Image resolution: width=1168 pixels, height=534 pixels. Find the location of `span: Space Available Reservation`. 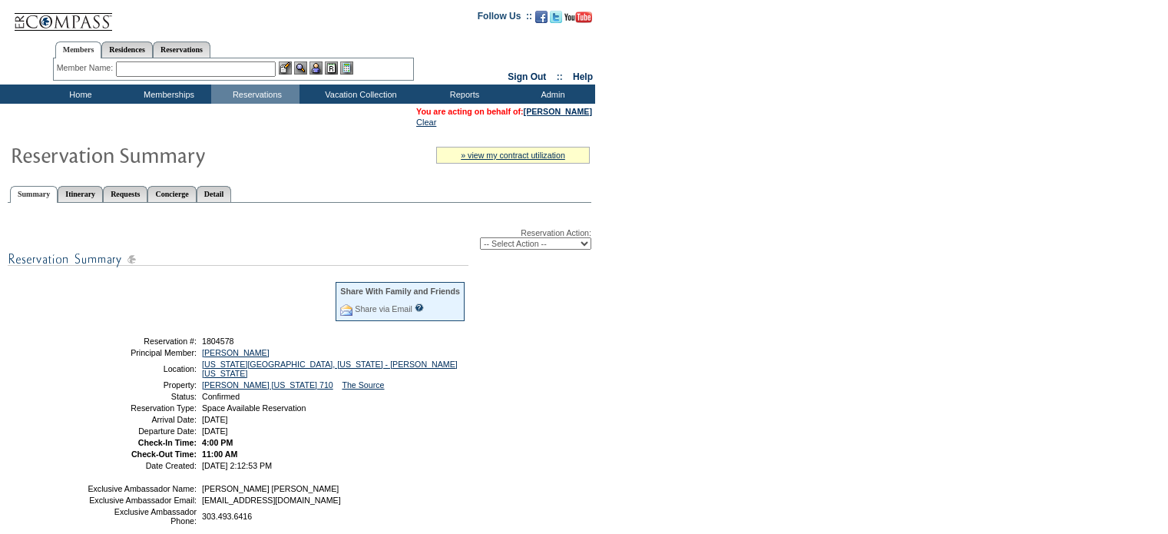

span: Space Available Reservation is located at coordinates (254, 408).